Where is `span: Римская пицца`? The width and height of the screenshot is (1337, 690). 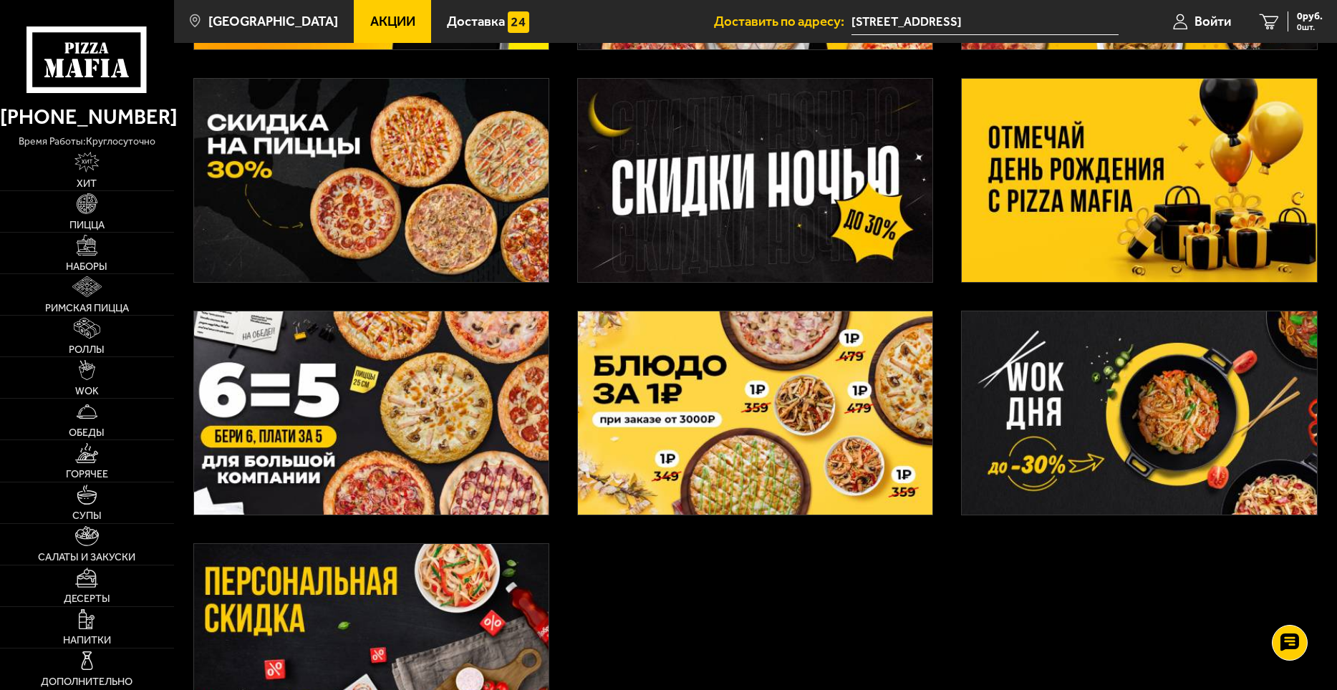
span: Римская пицца is located at coordinates (87, 308).